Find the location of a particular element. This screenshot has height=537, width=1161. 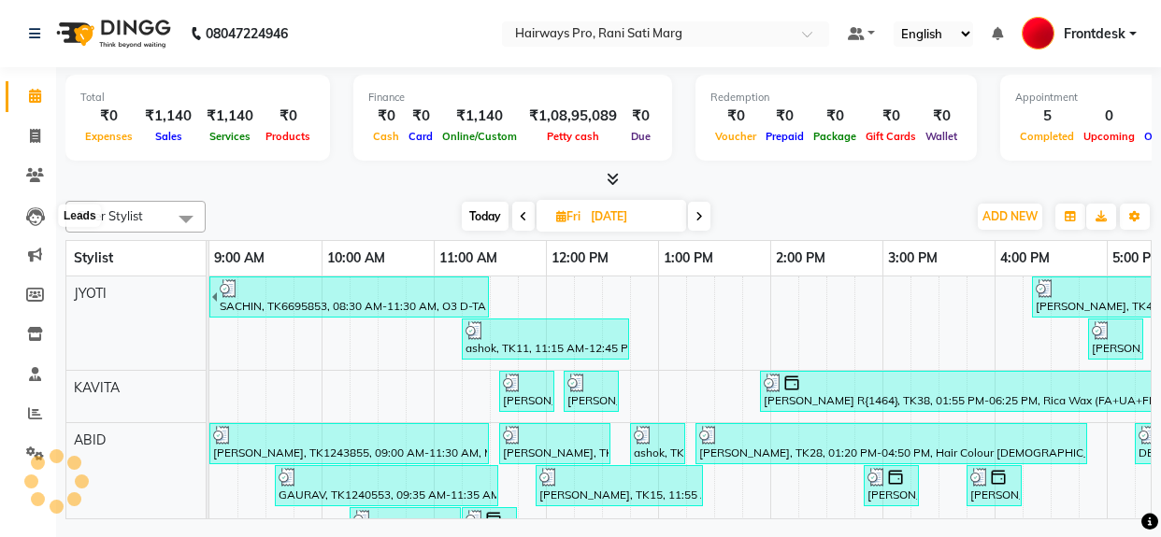

span: Expenses is located at coordinates (108, 136).